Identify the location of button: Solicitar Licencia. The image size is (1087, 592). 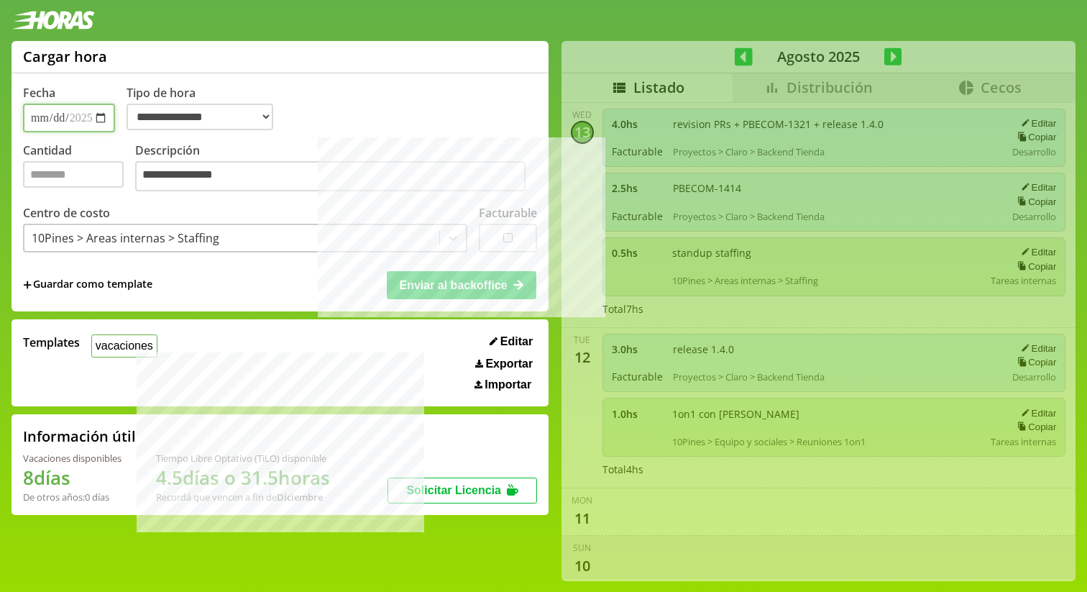
(462, 490).